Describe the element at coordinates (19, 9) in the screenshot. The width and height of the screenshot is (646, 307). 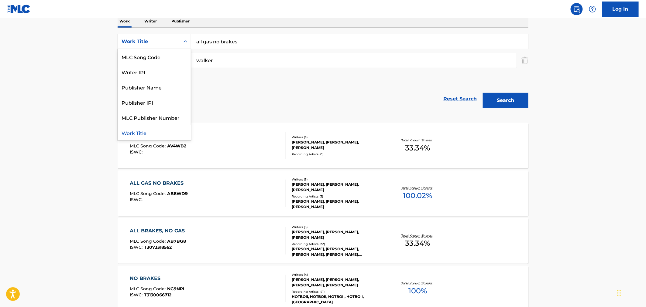
I see `img: MLC Logo` at that location.